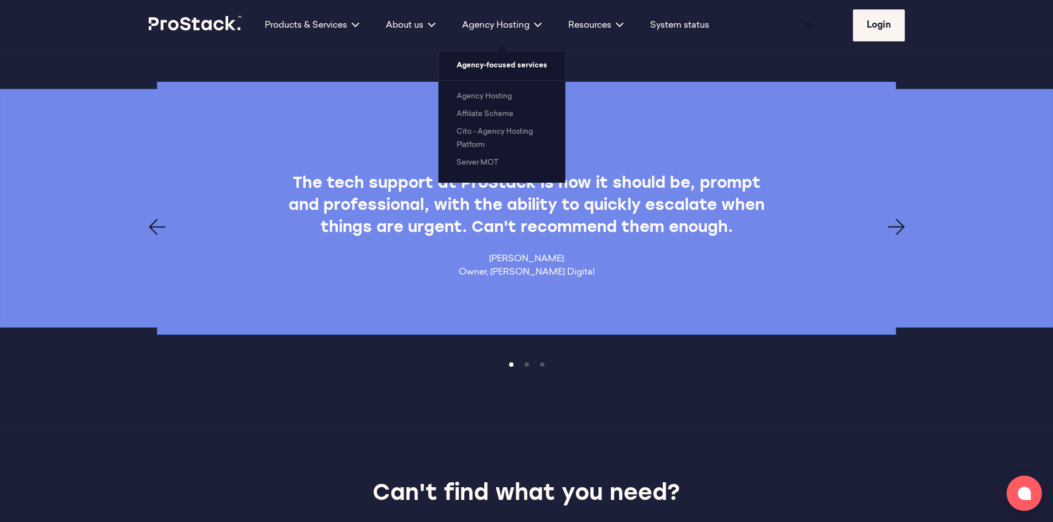  Describe the element at coordinates (679, 25) in the screenshot. I see `a: System status` at that location.